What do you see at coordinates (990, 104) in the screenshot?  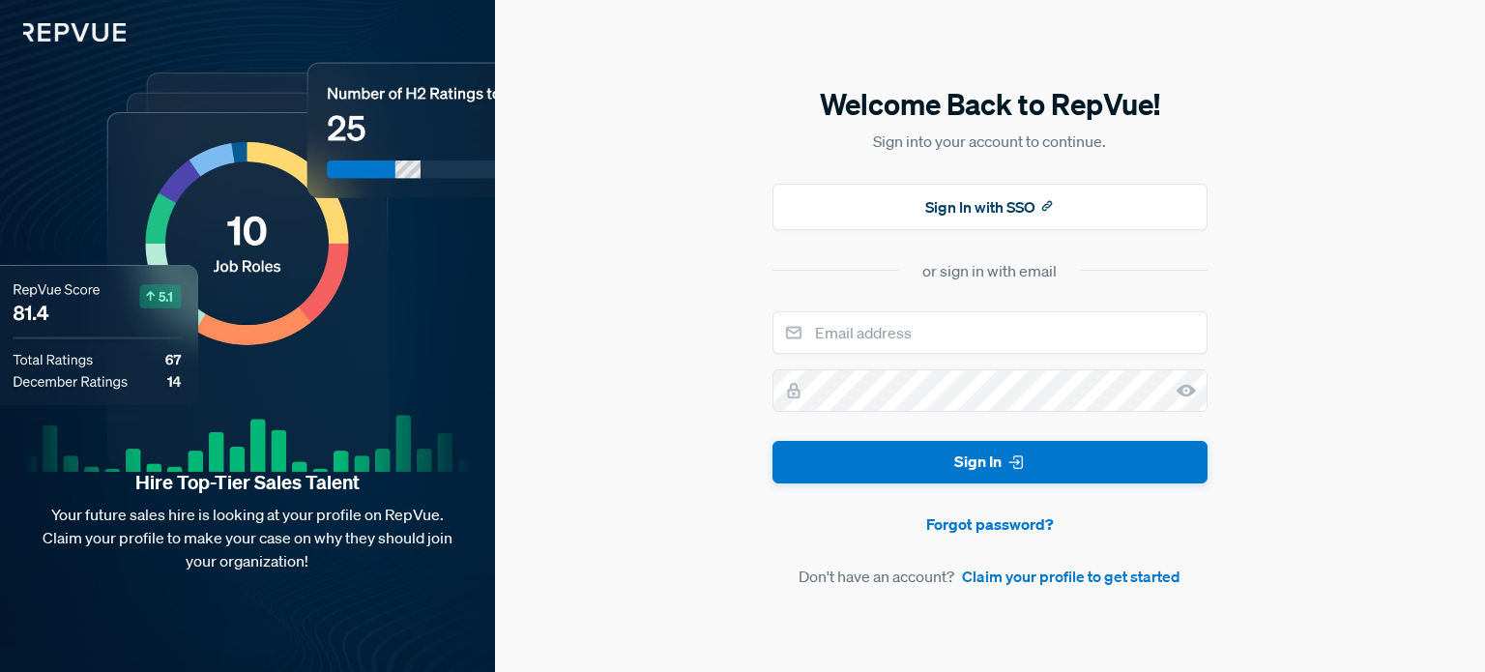 I see `h5: Welcome Back to RepVue!` at bounding box center [990, 104].